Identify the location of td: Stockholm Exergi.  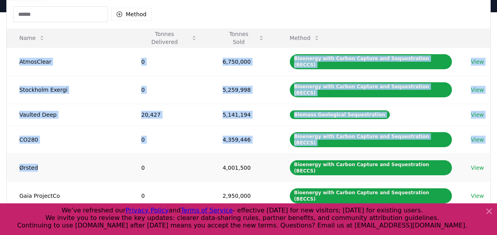
(68, 89).